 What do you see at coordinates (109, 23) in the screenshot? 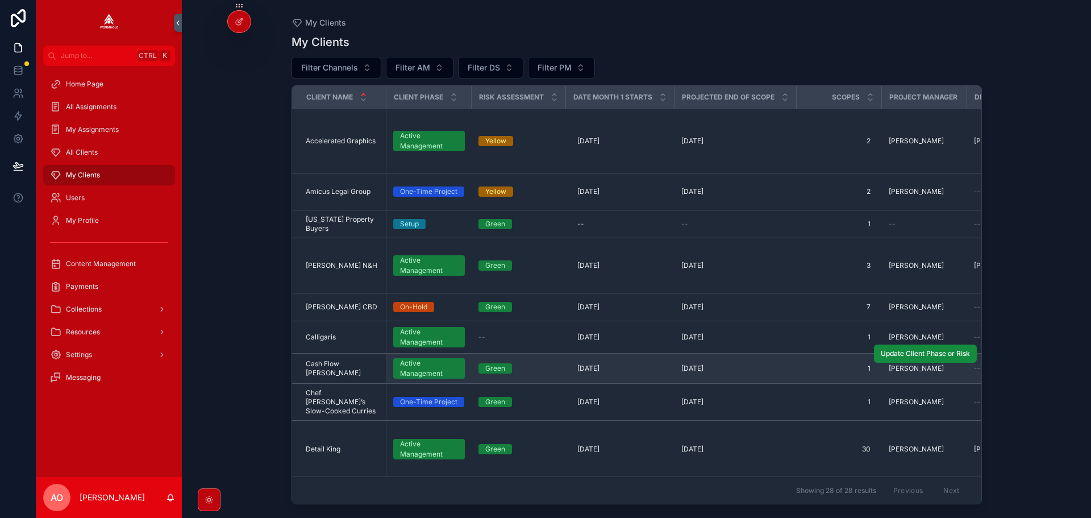
I see `img: App logo` at bounding box center [109, 23].